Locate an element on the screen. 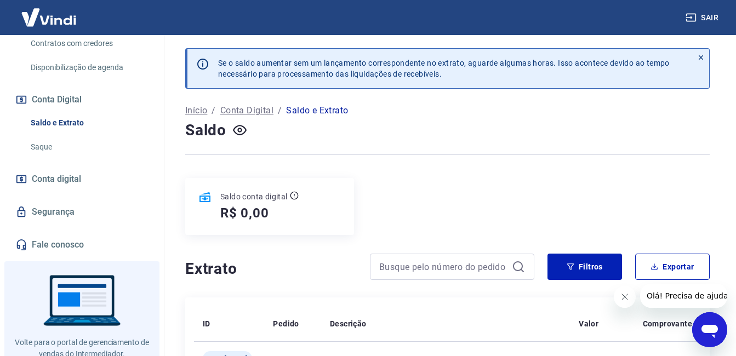  a: Disponibilização de agenda is located at coordinates (88, 67).